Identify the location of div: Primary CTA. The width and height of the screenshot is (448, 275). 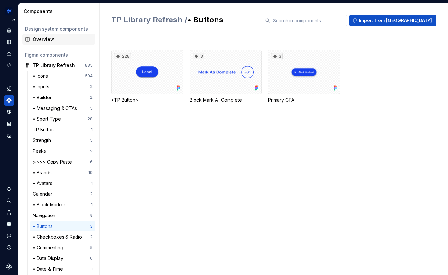
(304, 100).